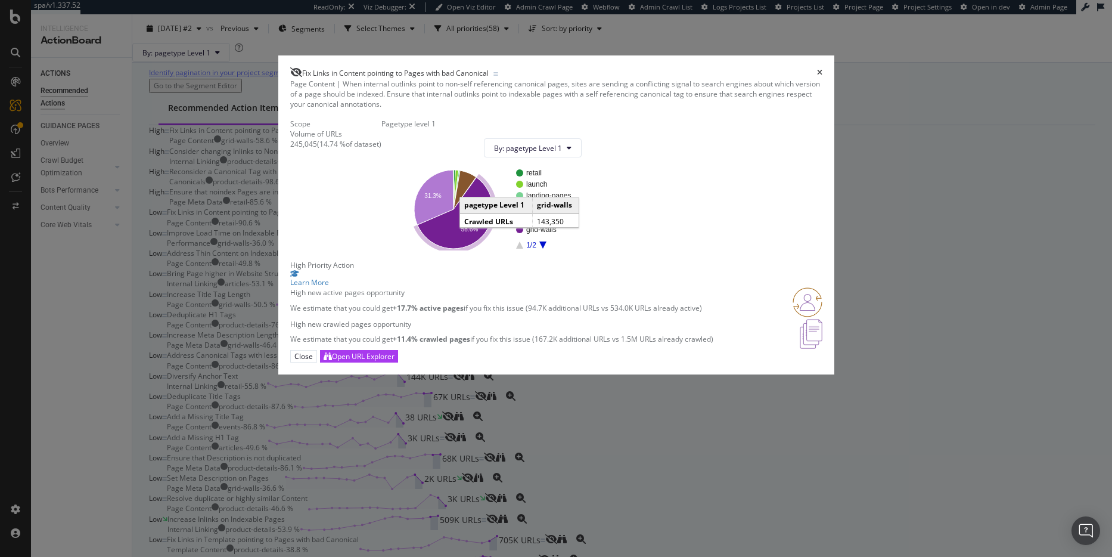  Describe the element at coordinates (556, 278) in the screenshot. I see `a: Learn More` at that location.